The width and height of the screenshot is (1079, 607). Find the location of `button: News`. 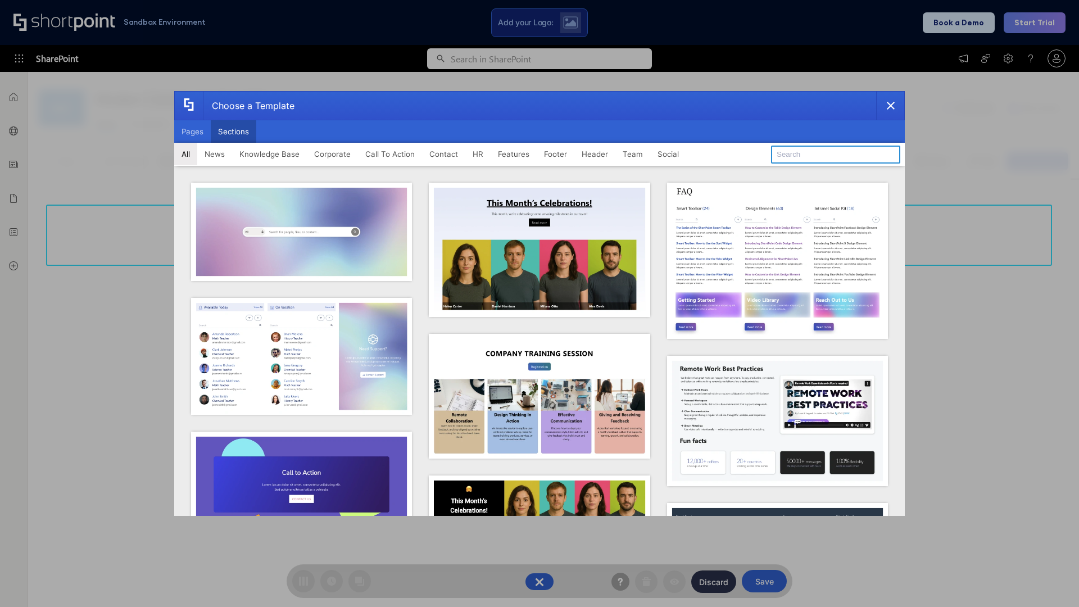

button: News is located at coordinates (215, 154).